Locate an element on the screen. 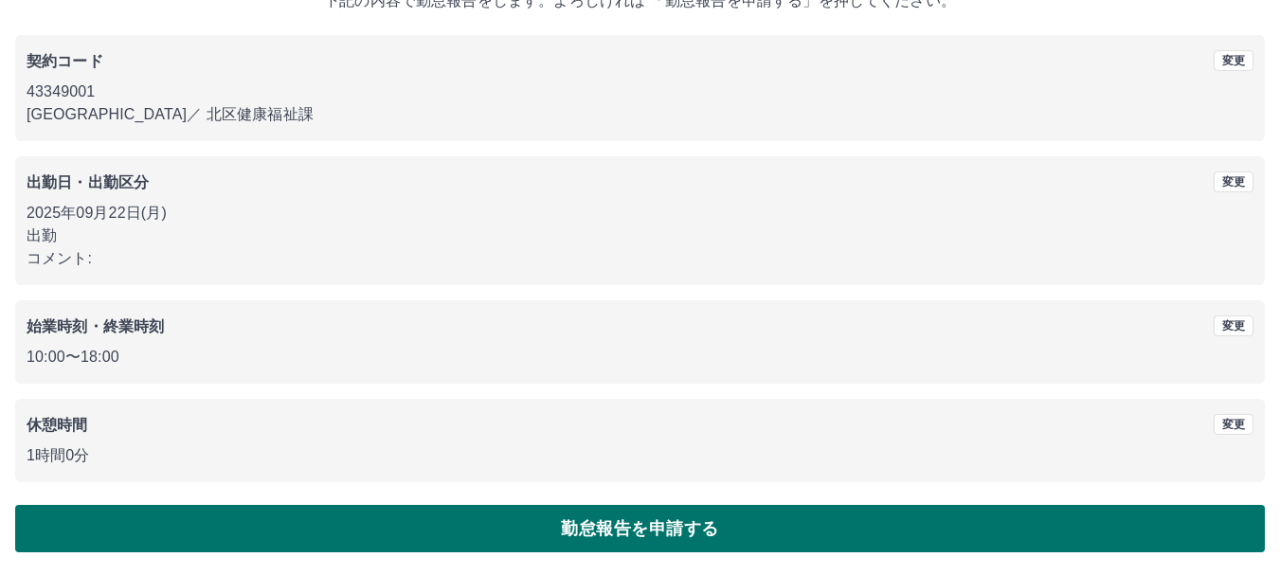 This screenshot has height=575, width=1280. p: 2025年09月22日(月) is located at coordinates (639, 213).